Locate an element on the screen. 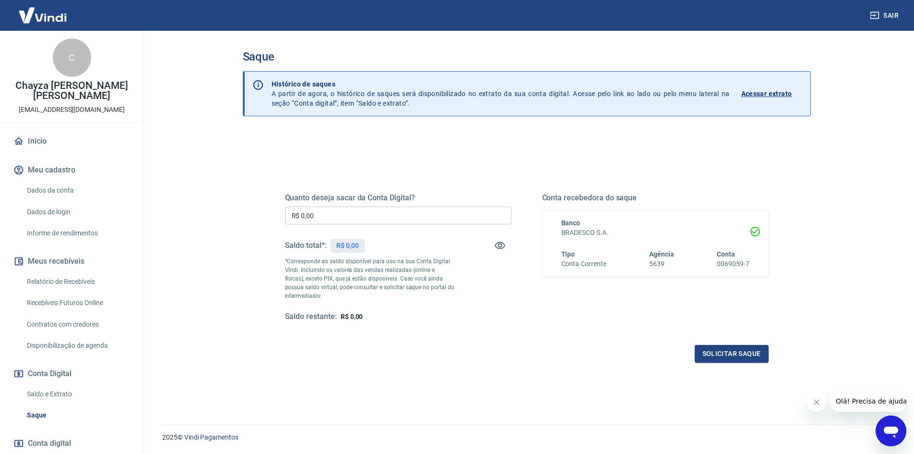  h5: Saldo total*: is located at coordinates (306, 245).